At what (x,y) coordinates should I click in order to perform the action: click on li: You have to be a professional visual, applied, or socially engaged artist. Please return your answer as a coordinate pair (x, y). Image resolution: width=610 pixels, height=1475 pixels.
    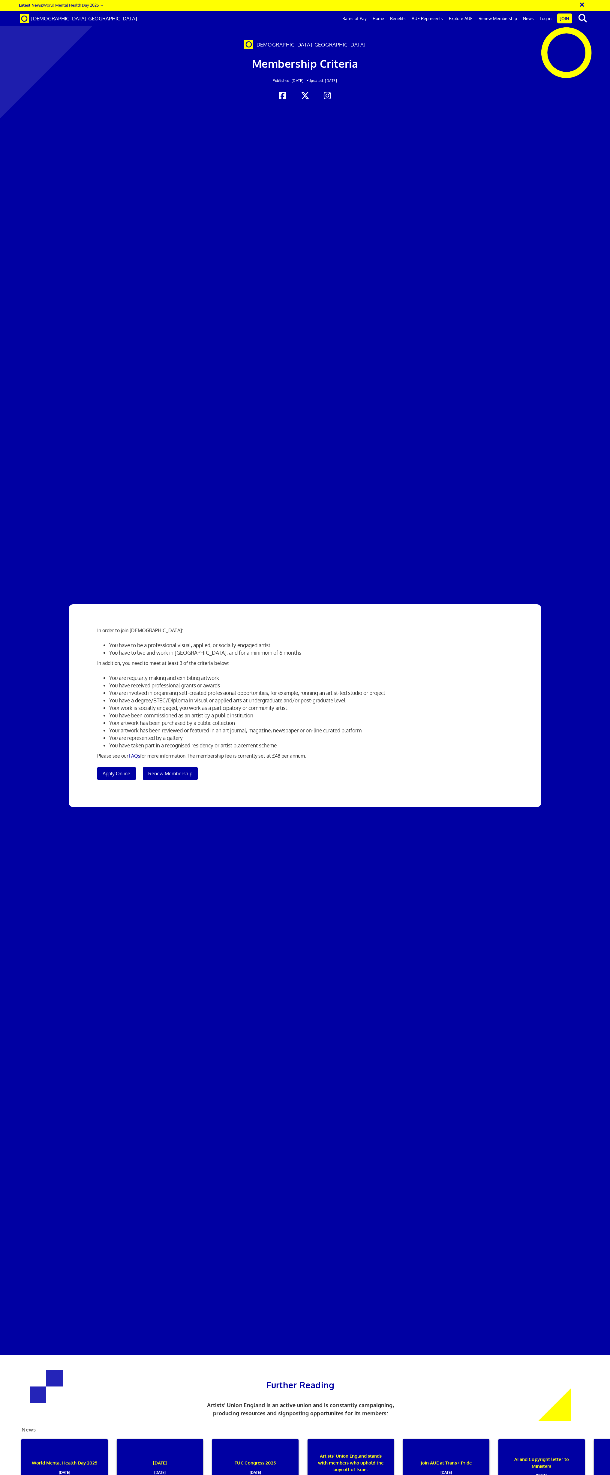
    Looking at the image, I should click on (311, 645).